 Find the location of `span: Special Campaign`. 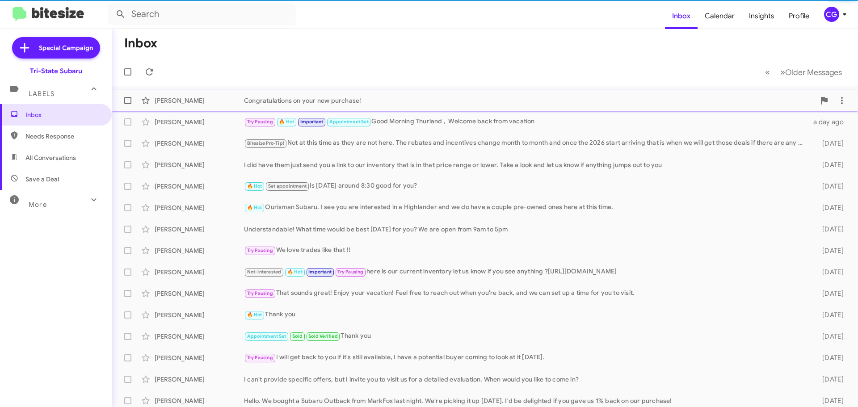

span: Special Campaign is located at coordinates (66, 48).